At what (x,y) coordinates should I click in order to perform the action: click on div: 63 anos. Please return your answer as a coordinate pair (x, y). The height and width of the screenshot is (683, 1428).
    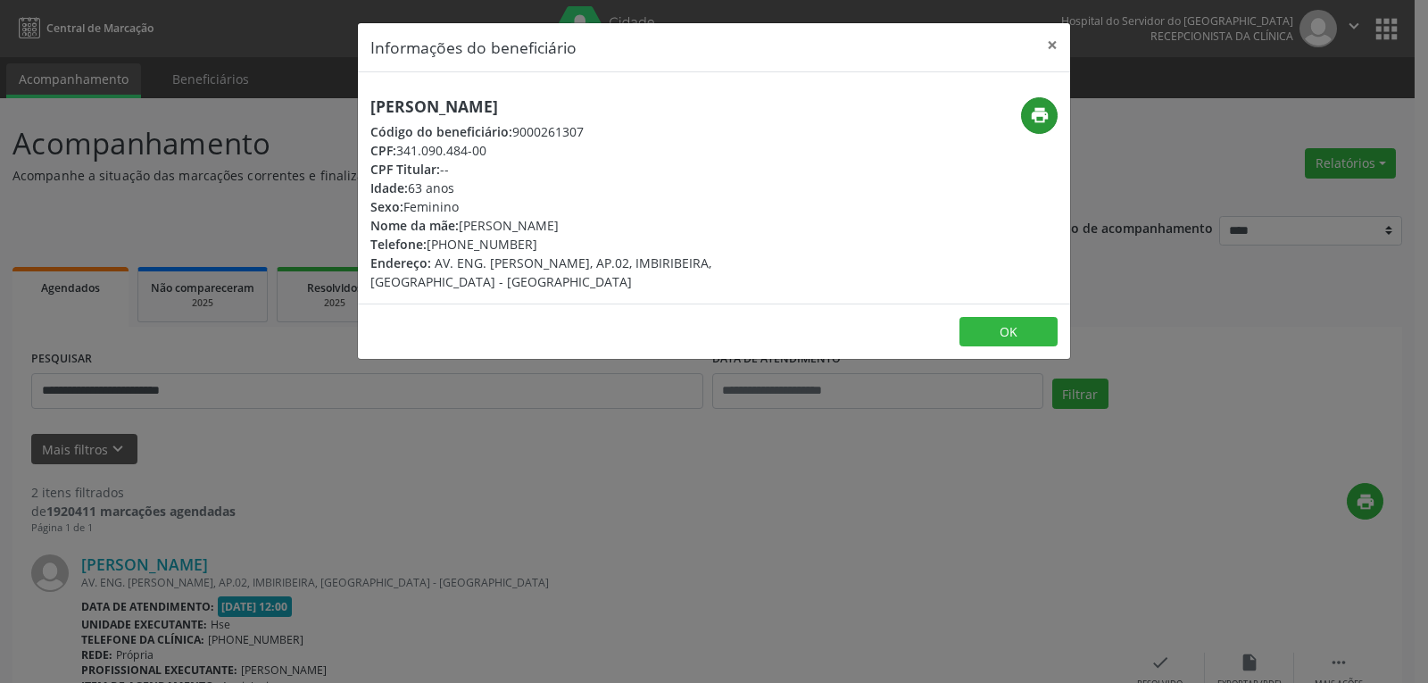
    Looking at the image, I should click on (595, 187).